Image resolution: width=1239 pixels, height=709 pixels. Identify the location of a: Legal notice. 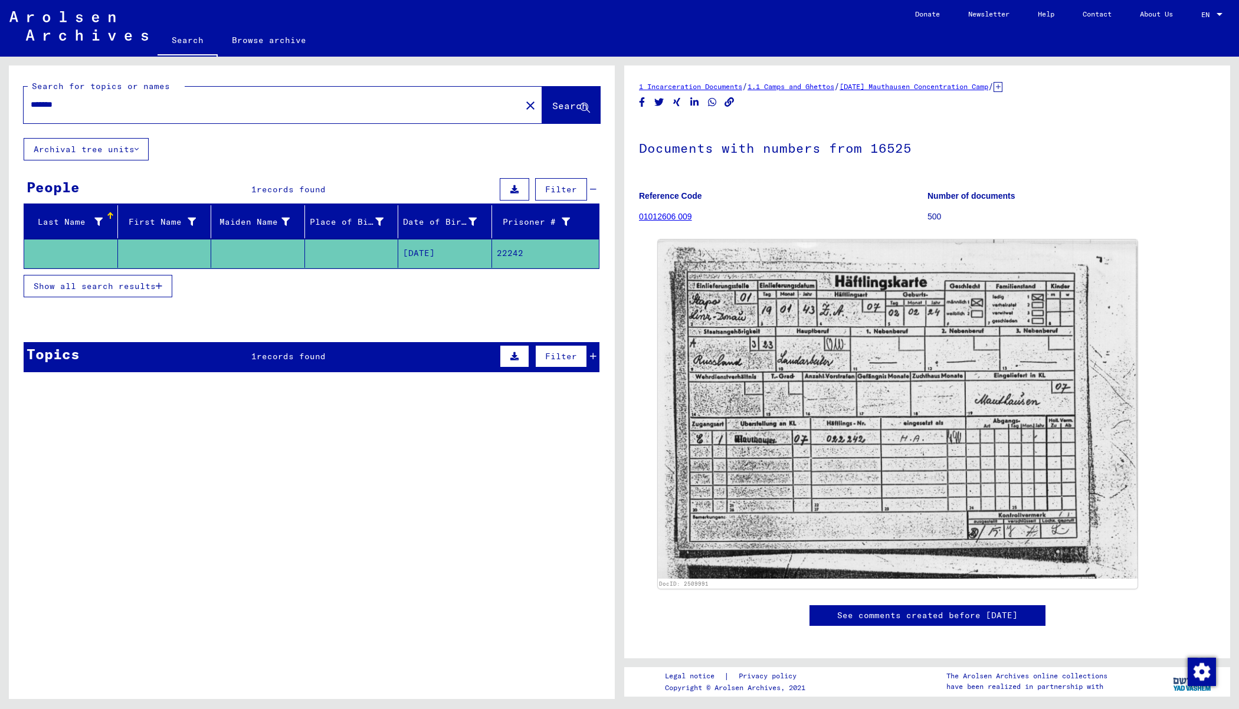
(694, 676).